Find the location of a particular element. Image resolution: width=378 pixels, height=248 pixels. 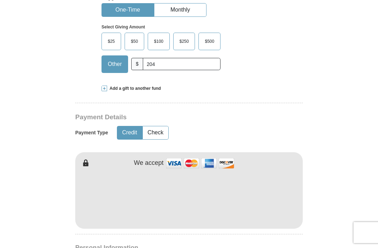

h3: Payment Details is located at coordinates (165, 117).